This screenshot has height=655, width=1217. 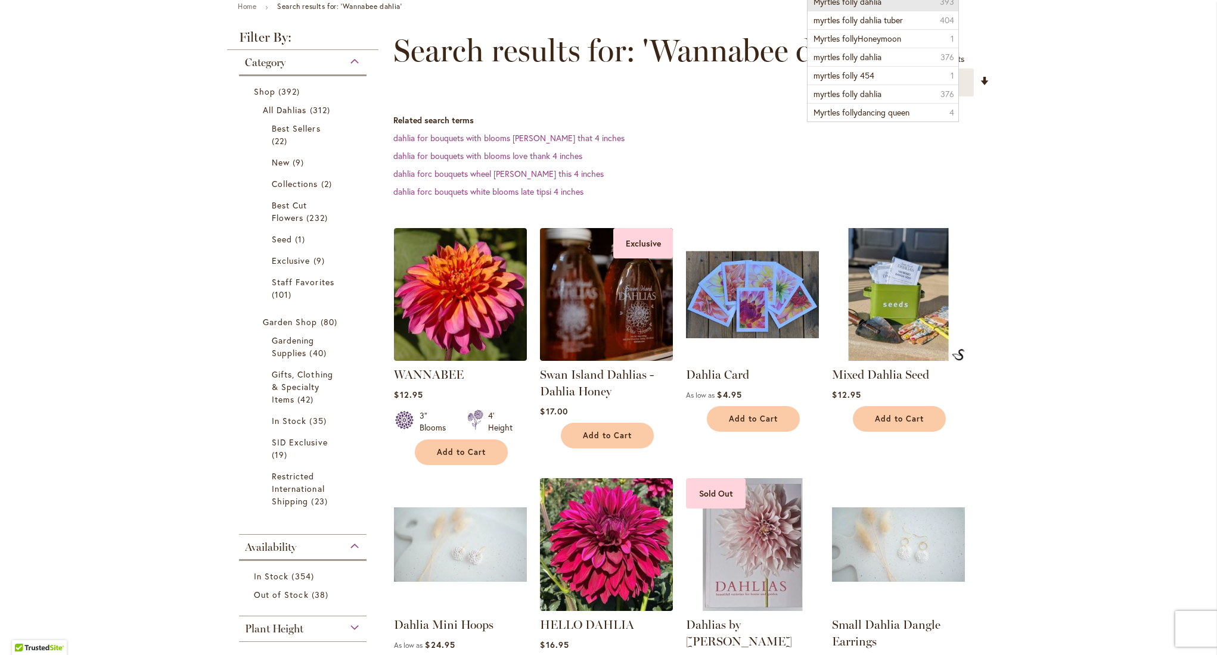 I want to click on div: Sold Out, so click(x=716, y=493).